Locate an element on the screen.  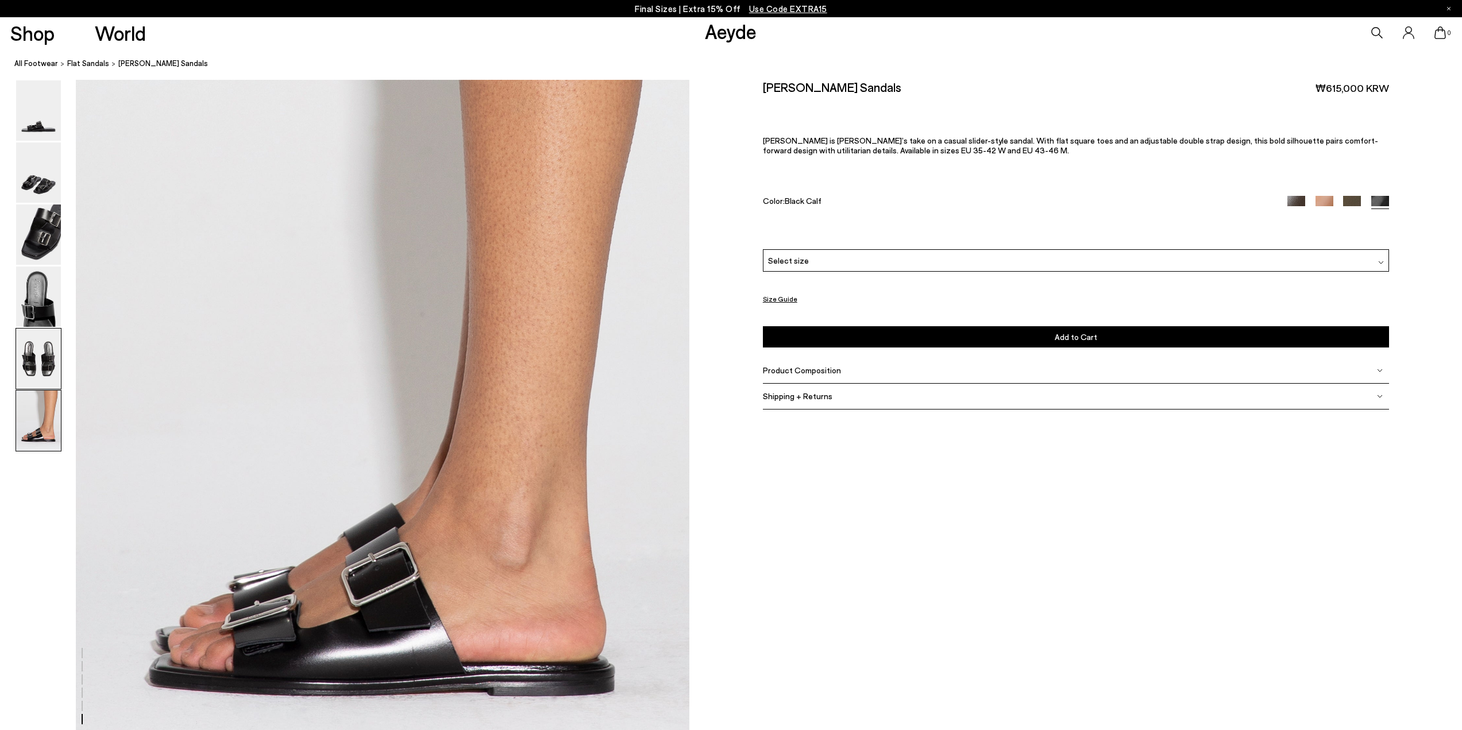
img: Tonya Leather Sandals - Image 3 is located at coordinates (38, 234).